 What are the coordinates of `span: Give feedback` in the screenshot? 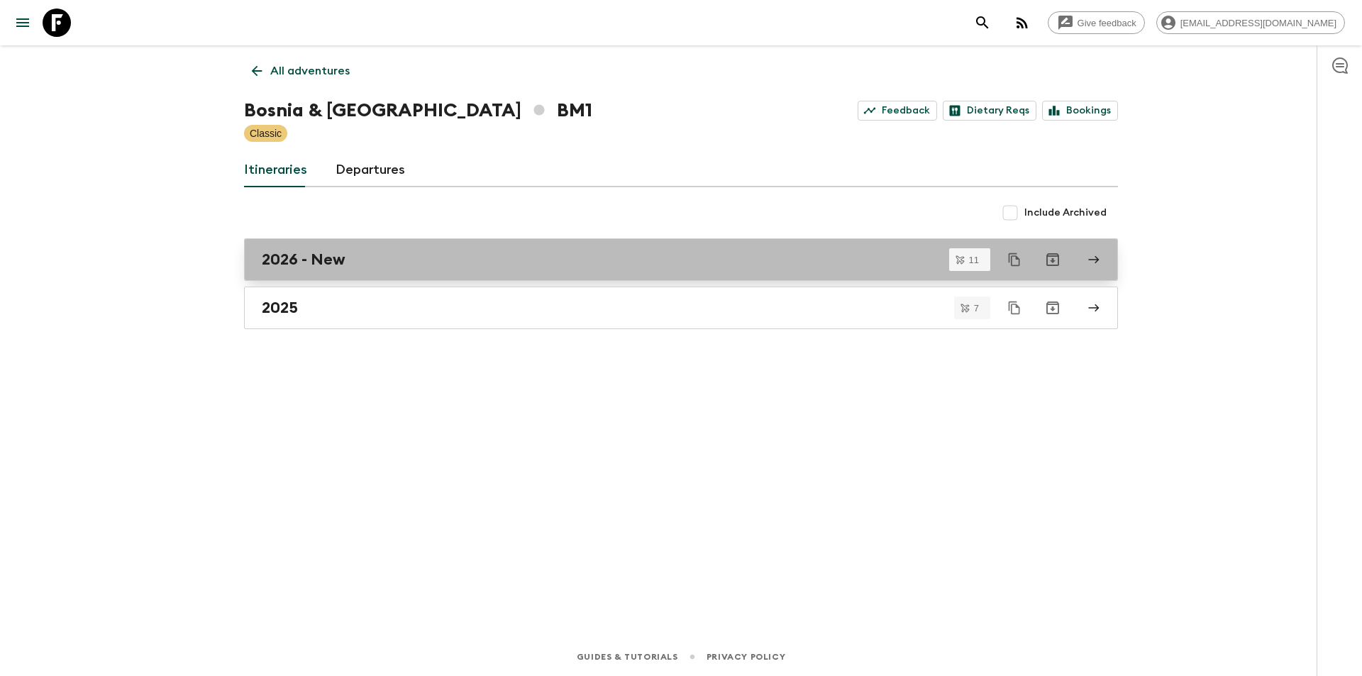 It's located at (1106, 23).